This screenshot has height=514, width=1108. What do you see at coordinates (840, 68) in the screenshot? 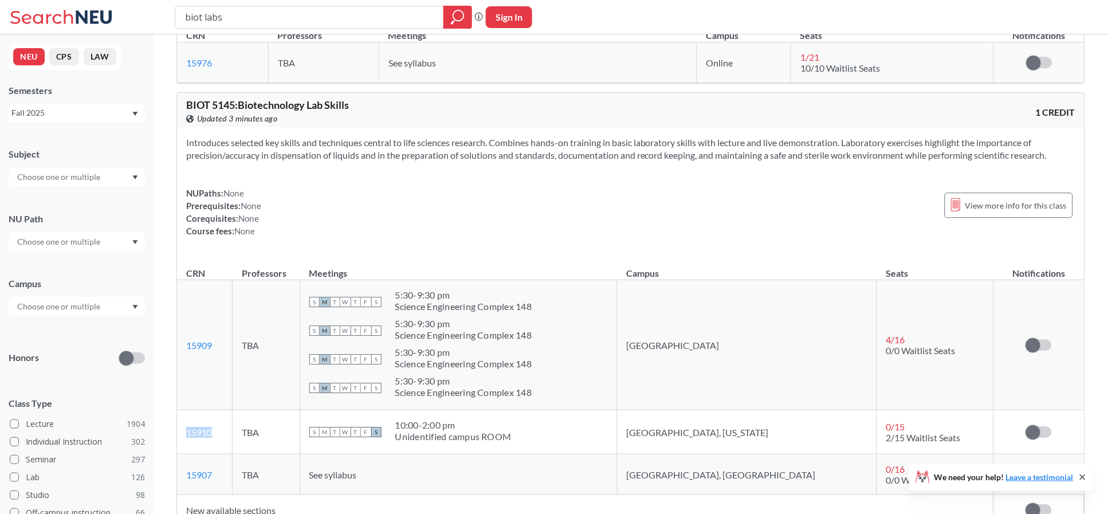
I see `span: 10/10 Waitlist Seats` at bounding box center [840, 68].